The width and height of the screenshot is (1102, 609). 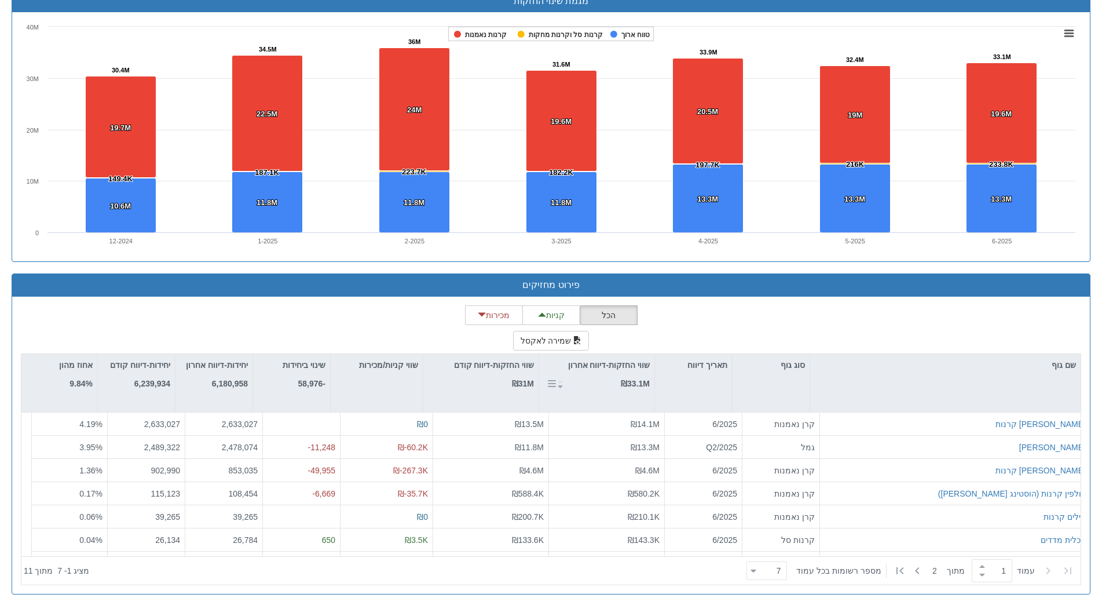 I want to click on div: -11,248, so click(x=301, y=447).